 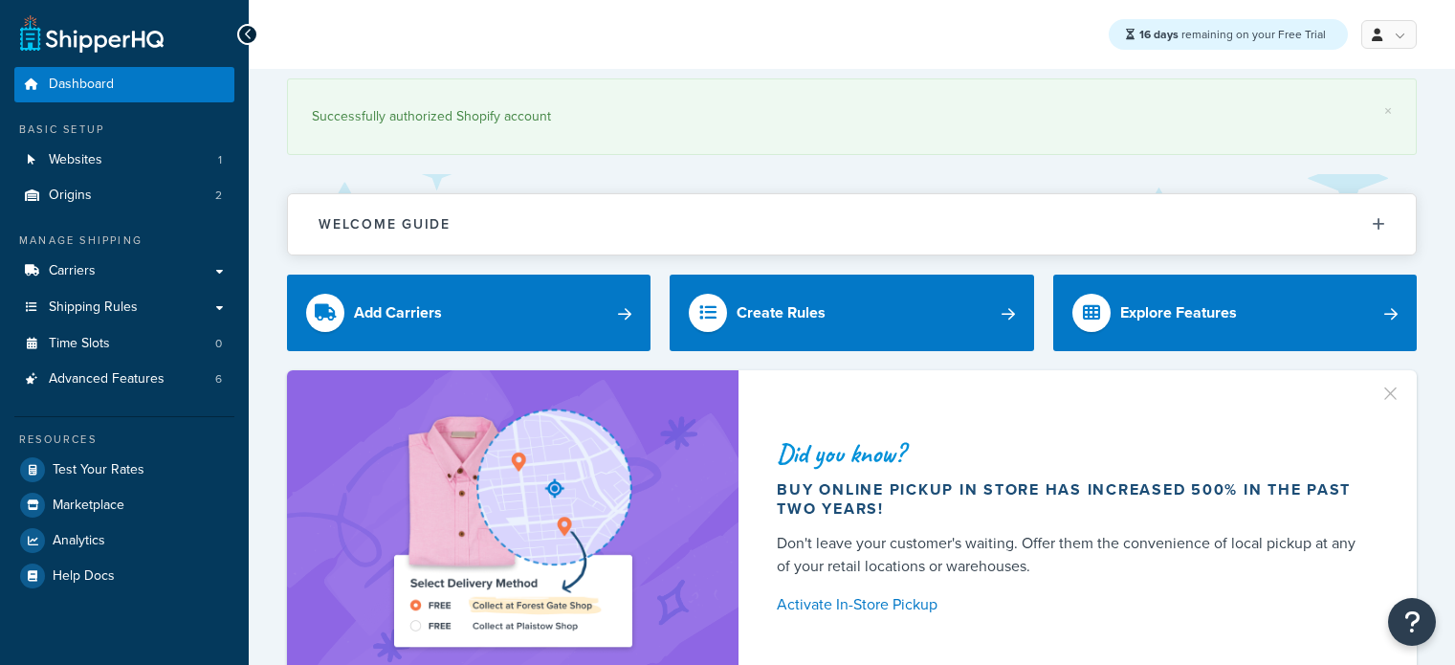 I want to click on a: Websites1, so click(x=124, y=160).